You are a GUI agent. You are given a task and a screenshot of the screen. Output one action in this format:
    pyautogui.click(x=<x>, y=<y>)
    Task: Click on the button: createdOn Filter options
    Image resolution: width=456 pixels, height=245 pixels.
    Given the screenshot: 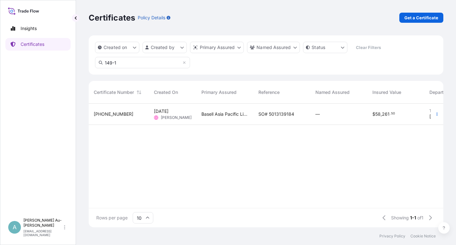 What is the action you would take?
    pyautogui.click(x=117, y=47)
    